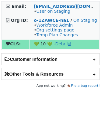 The height and width of the screenshot is (124, 101). Describe the element at coordinates (55, 30) in the screenshot. I see `a: Org settings page` at that location.